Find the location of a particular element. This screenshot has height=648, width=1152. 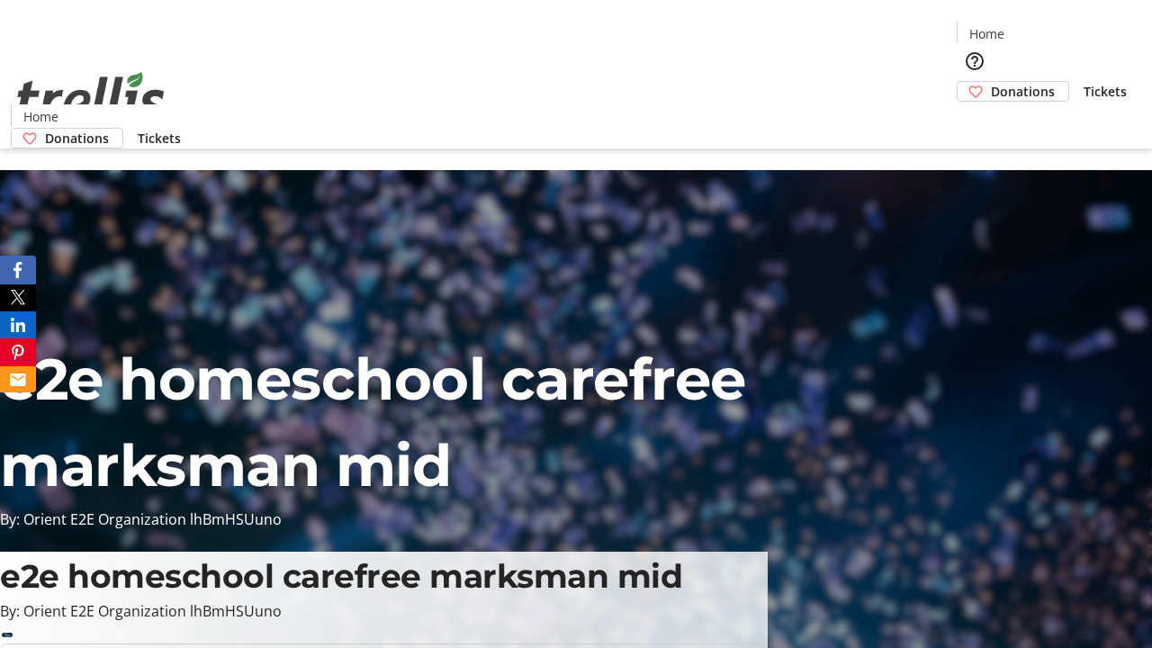

button: Cart is located at coordinates (975, 120).